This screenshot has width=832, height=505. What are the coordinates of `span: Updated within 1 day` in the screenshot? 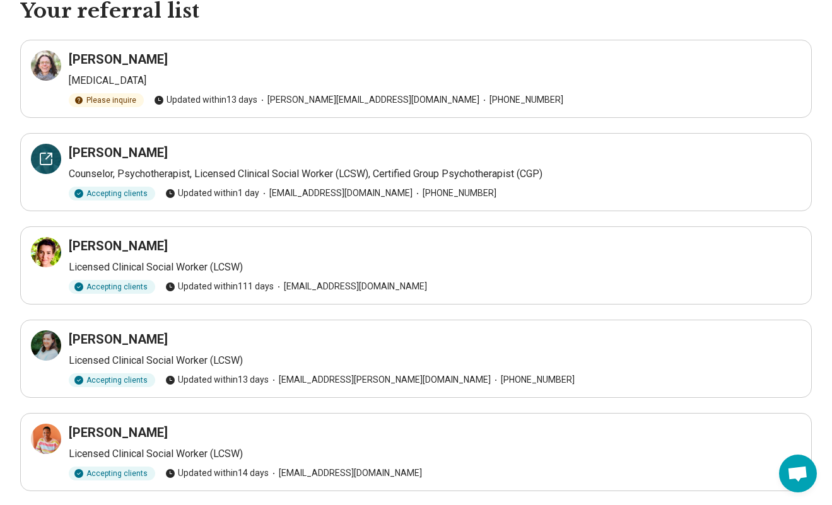 It's located at (212, 193).